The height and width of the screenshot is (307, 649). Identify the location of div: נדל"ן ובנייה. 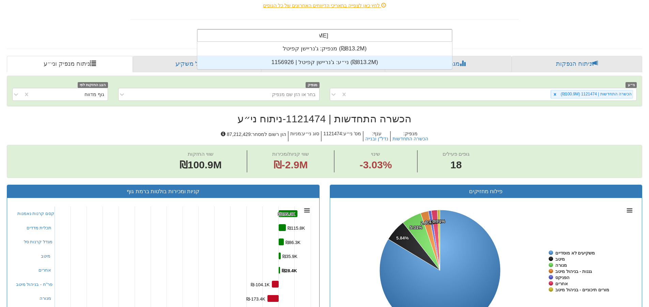
(377, 139).